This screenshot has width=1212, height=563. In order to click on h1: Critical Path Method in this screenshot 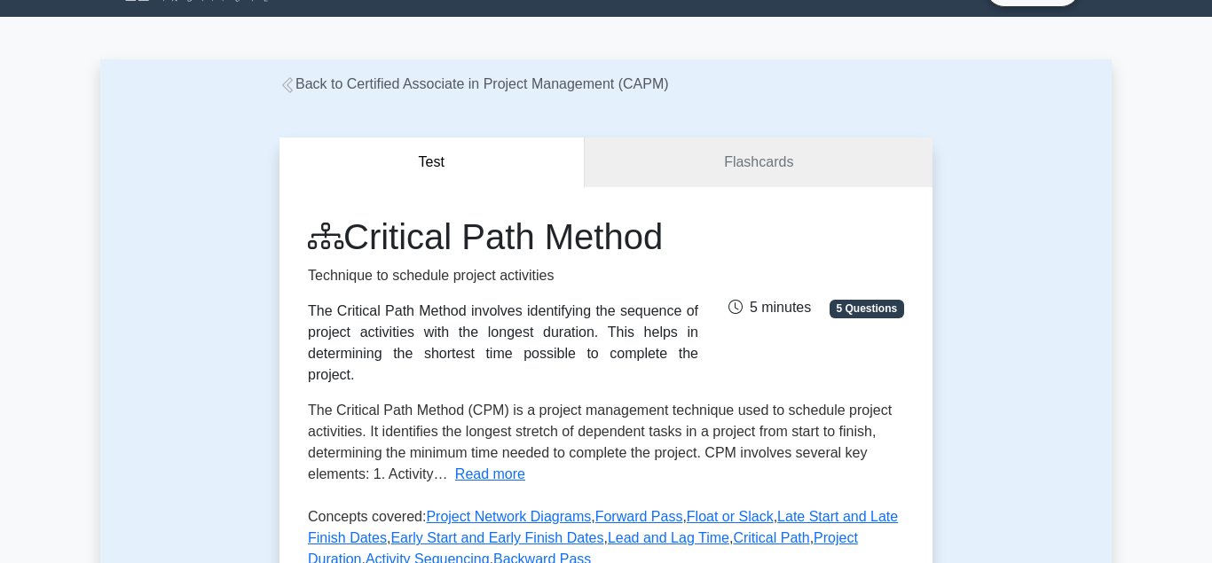, I will do `click(503, 237)`.